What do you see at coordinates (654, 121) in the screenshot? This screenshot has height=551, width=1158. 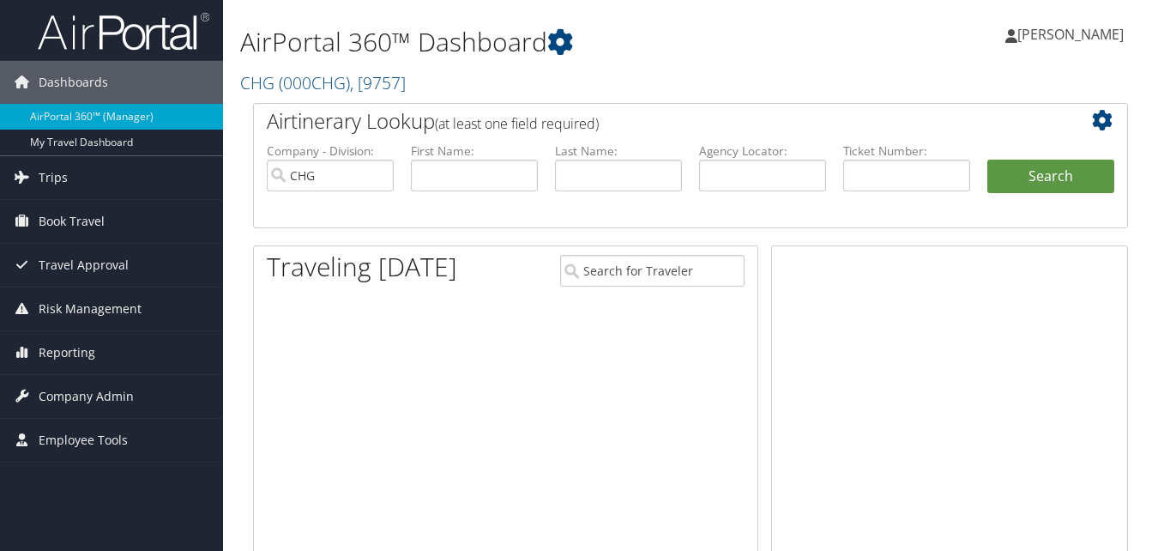 I see `h2: Airtinerary Lookup` at bounding box center [654, 121].